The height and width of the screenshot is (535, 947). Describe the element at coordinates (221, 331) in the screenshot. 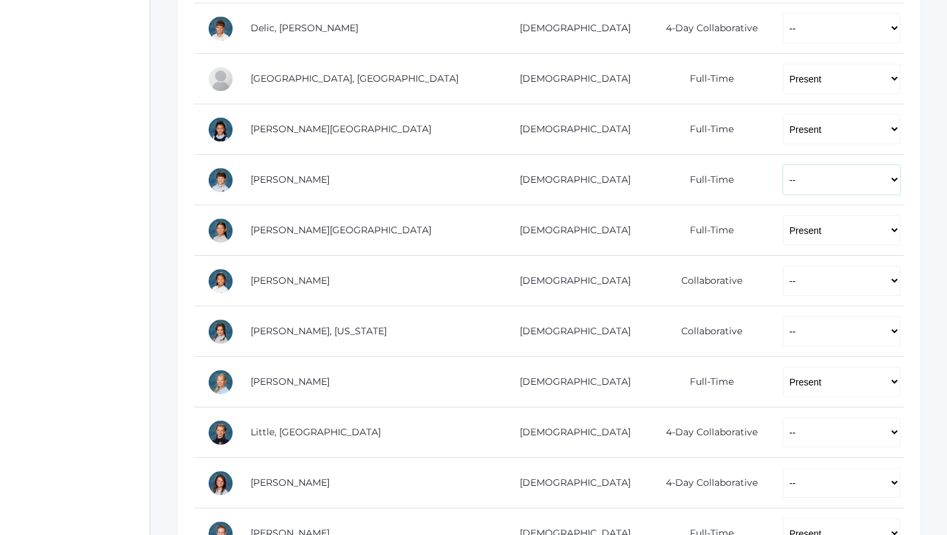

I see `div: Georgia Lee` at that location.